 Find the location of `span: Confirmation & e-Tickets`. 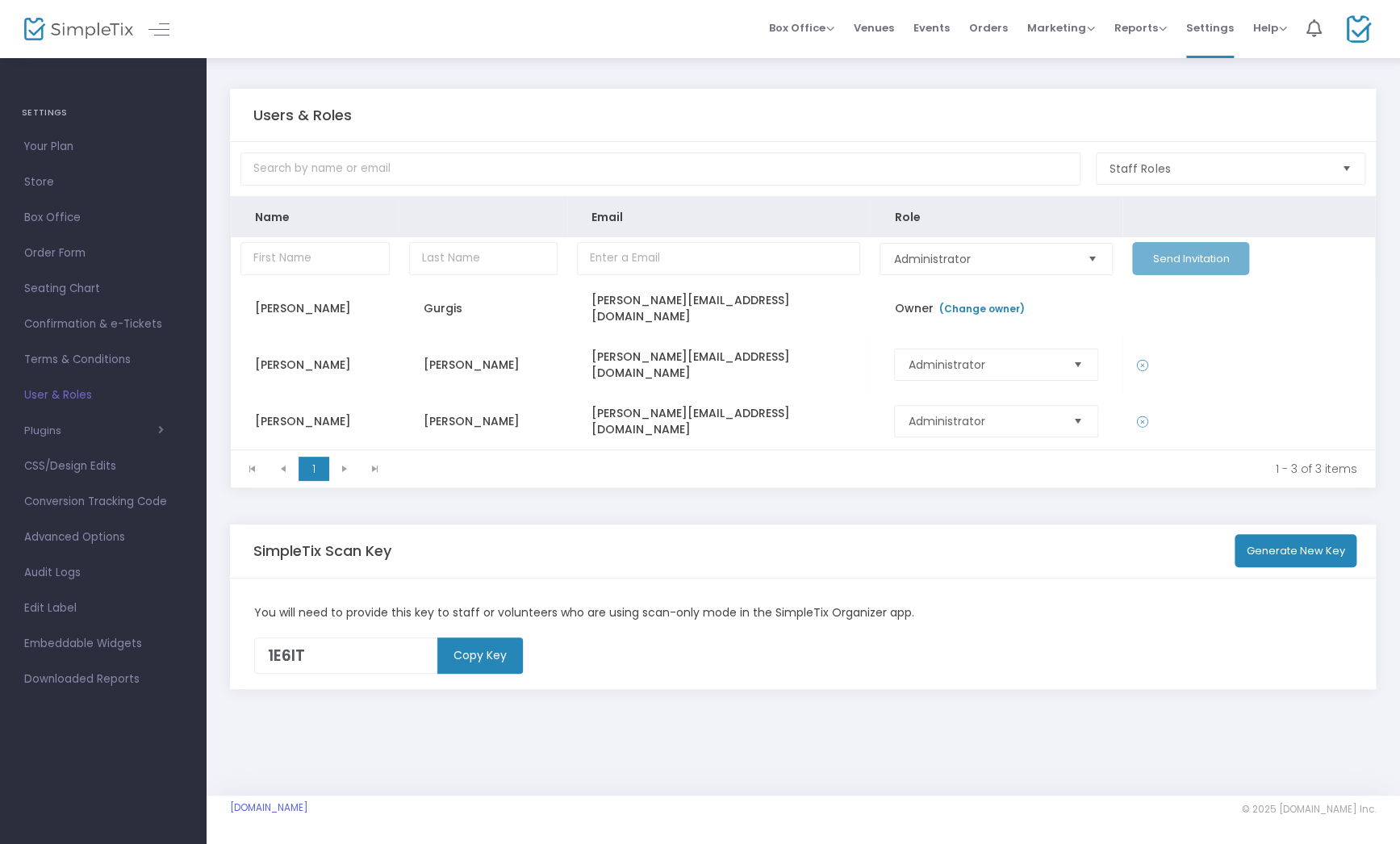

span: Confirmation & e-Tickets is located at coordinates (103, 324).